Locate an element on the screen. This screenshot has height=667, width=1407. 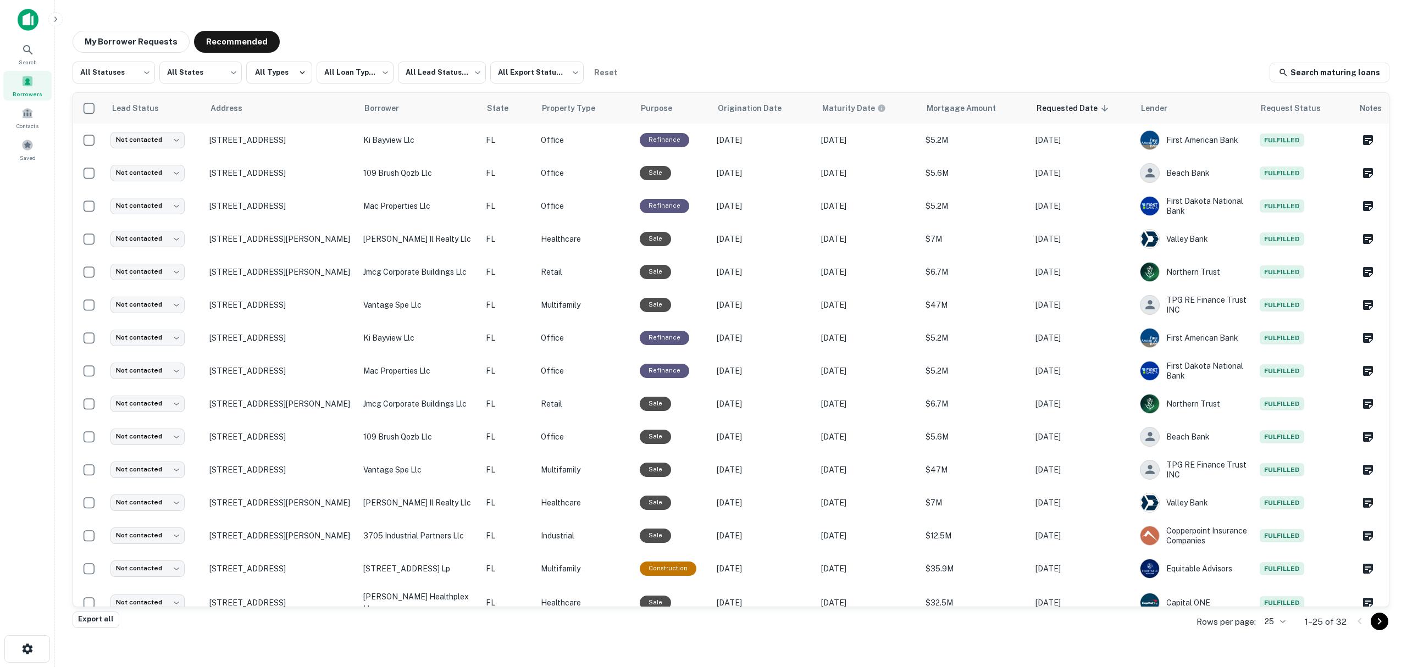
div: Valley Bank is located at coordinates (1194, 239).